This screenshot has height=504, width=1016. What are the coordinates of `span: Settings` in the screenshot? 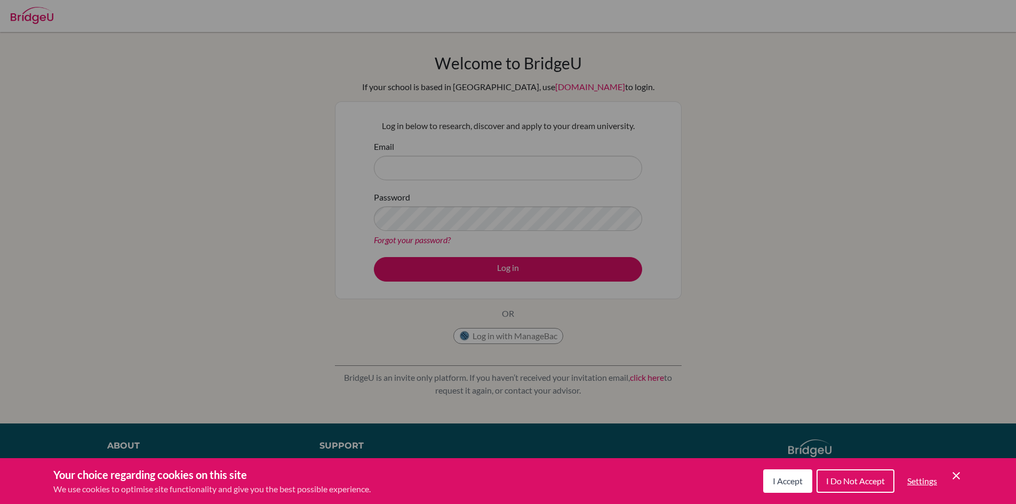 It's located at (922, 481).